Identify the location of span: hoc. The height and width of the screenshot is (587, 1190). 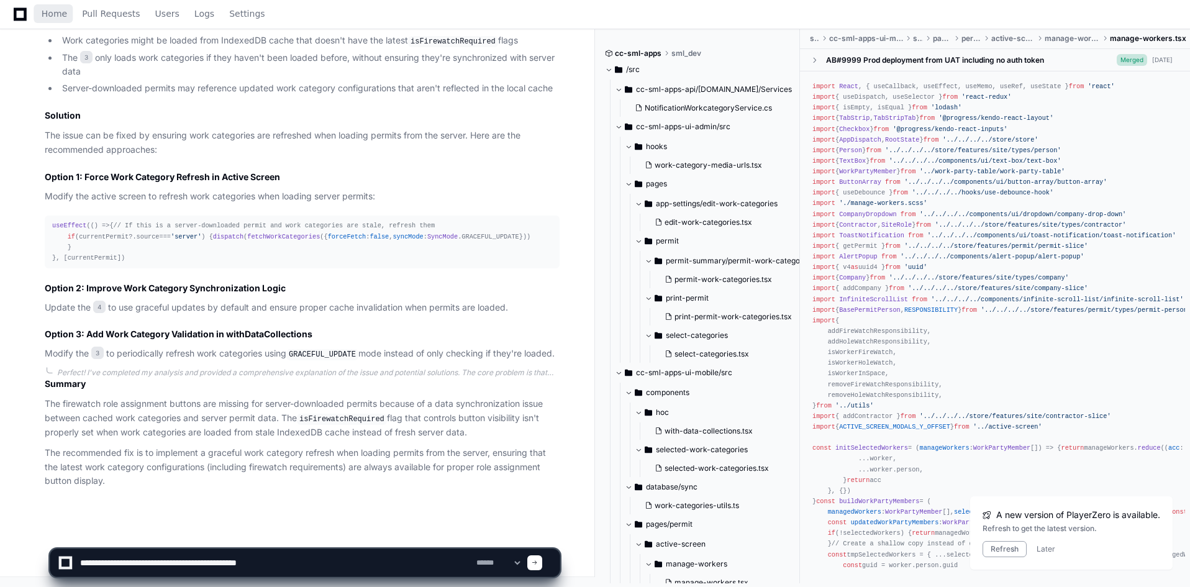
(662, 412).